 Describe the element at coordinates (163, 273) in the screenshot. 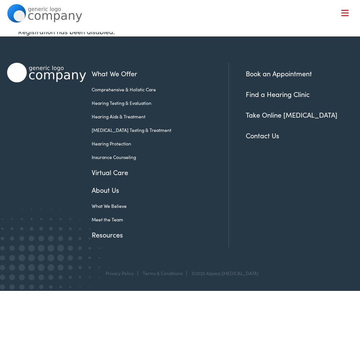

I see `a: Terms & Conditions` at that location.